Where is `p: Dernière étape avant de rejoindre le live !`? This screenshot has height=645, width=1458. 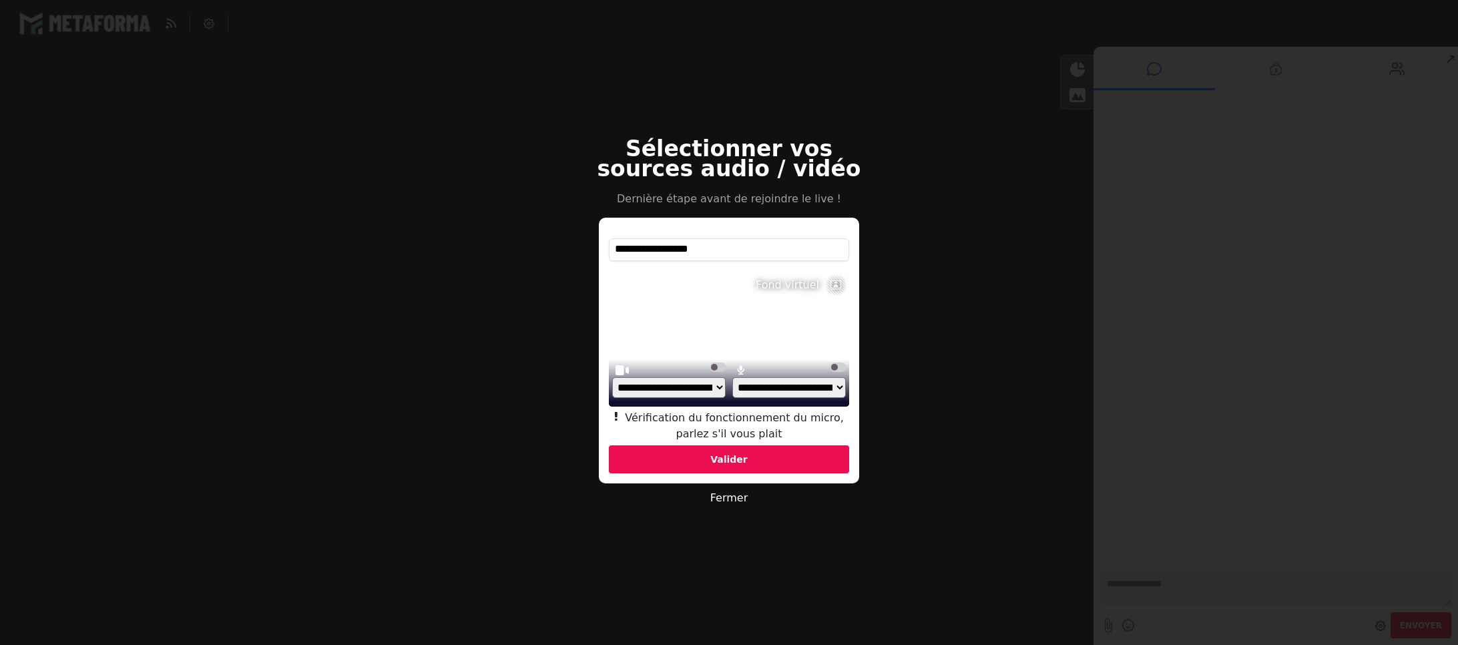 p: Dernière étape avant de rejoindre le live ! is located at coordinates (729, 199).